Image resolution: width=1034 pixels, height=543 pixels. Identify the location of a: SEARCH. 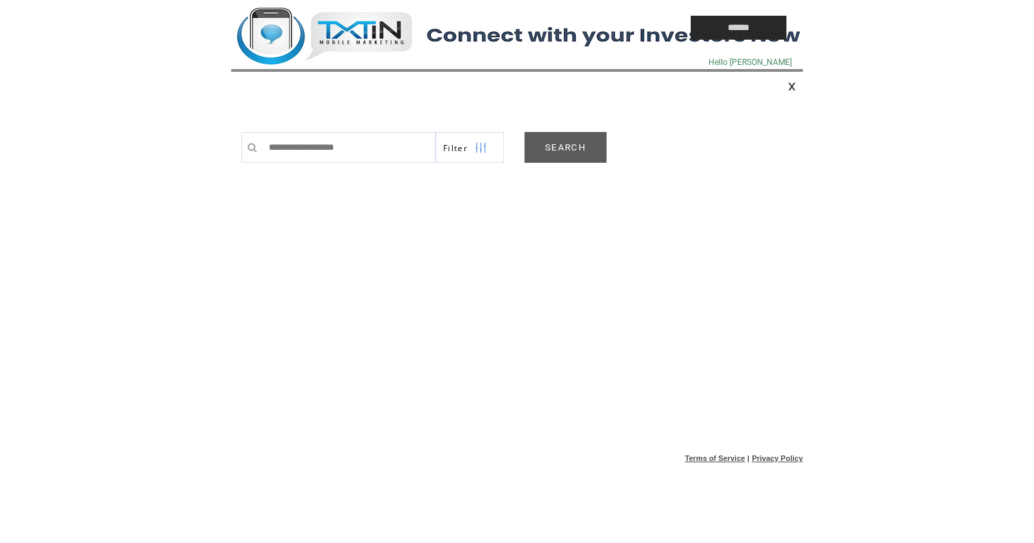
(566, 147).